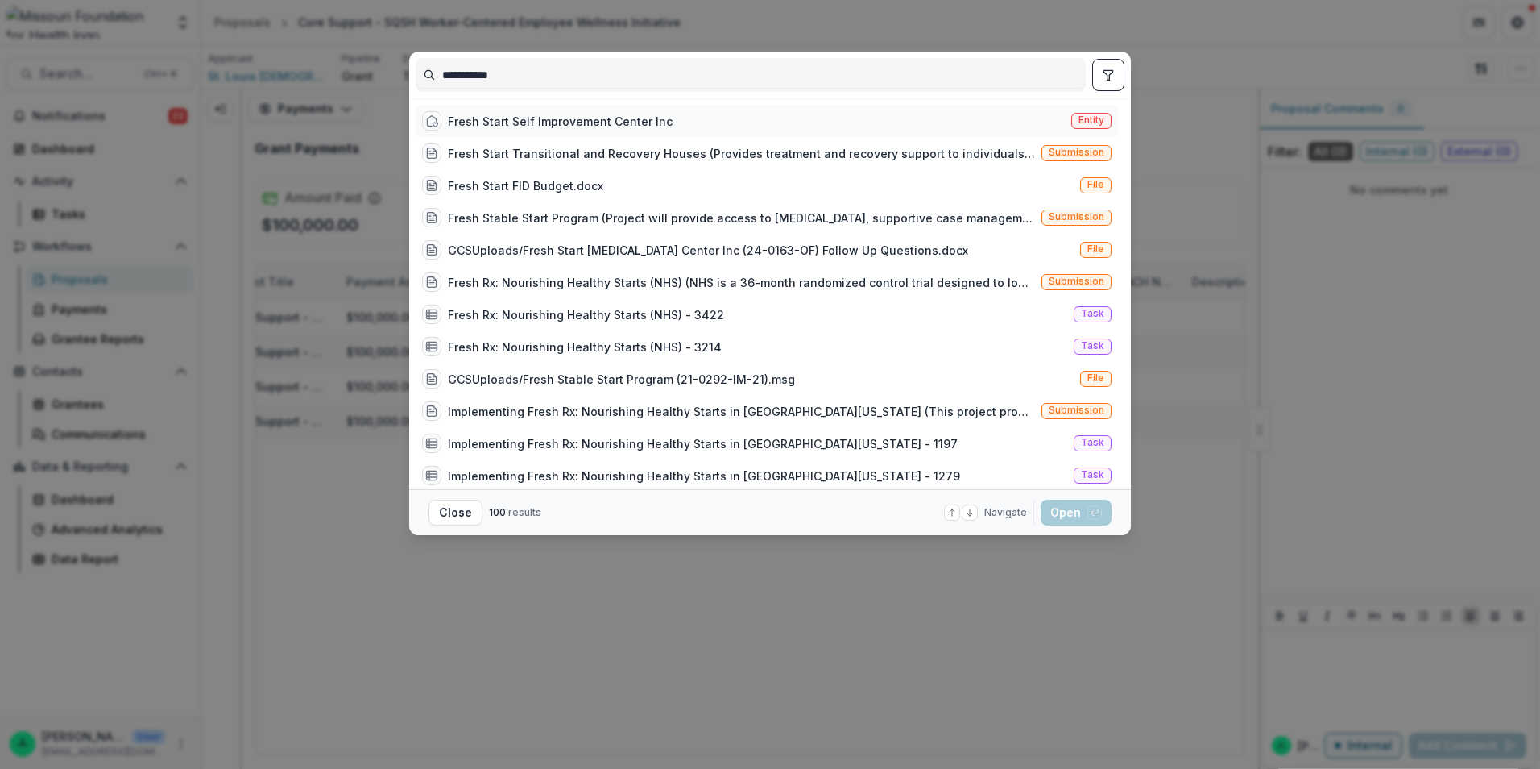 The width and height of the screenshot is (1540, 769). Describe the element at coordinates (1109, 75) in the screenshot. I see `button: toggle filters` at that location.